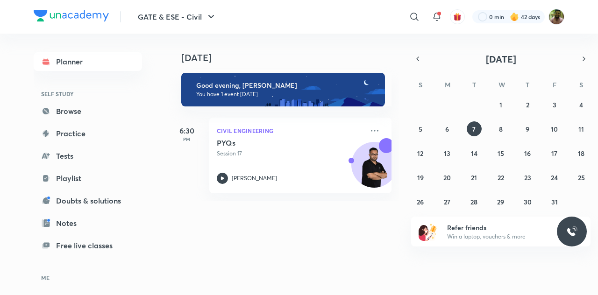 The height and width of the screenshot is (295, 598). I want to click on abbr: October 17, 2025, so click(554, 153).